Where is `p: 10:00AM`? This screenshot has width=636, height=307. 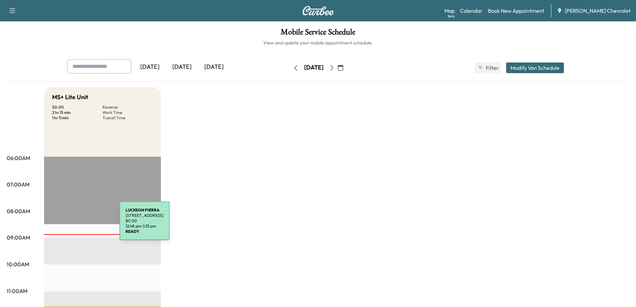
p: 10:00AM is located at coordinates (18, 264).